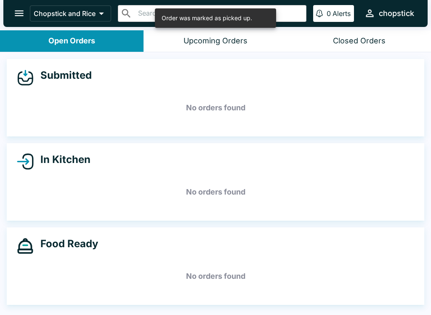 Image resolution: width=431 pixels, height=315 pixels. What do you see at coordinates (70, 13) in the screenshot?
I see `button: Chopstick and Rice` at bounding box center [70, 13].